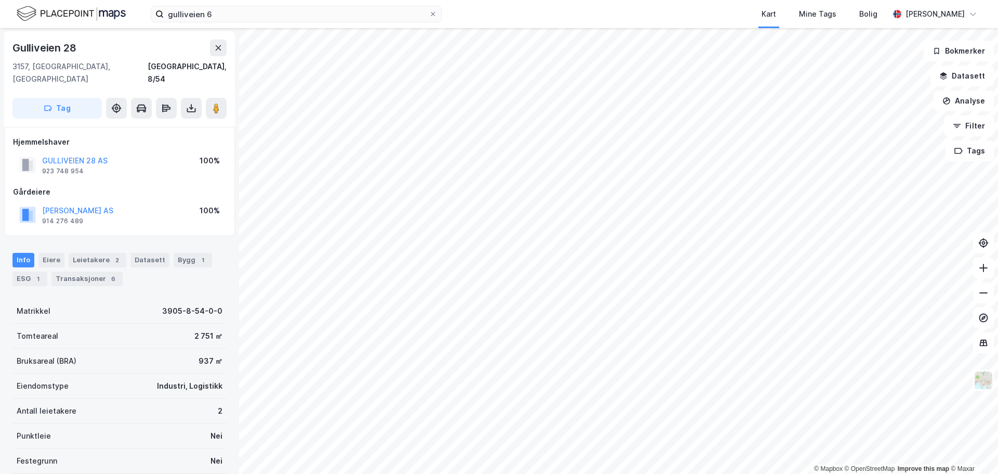  Describe the element at coordinates (984, 380) in the screenshot. I see `img: Z` at that location.